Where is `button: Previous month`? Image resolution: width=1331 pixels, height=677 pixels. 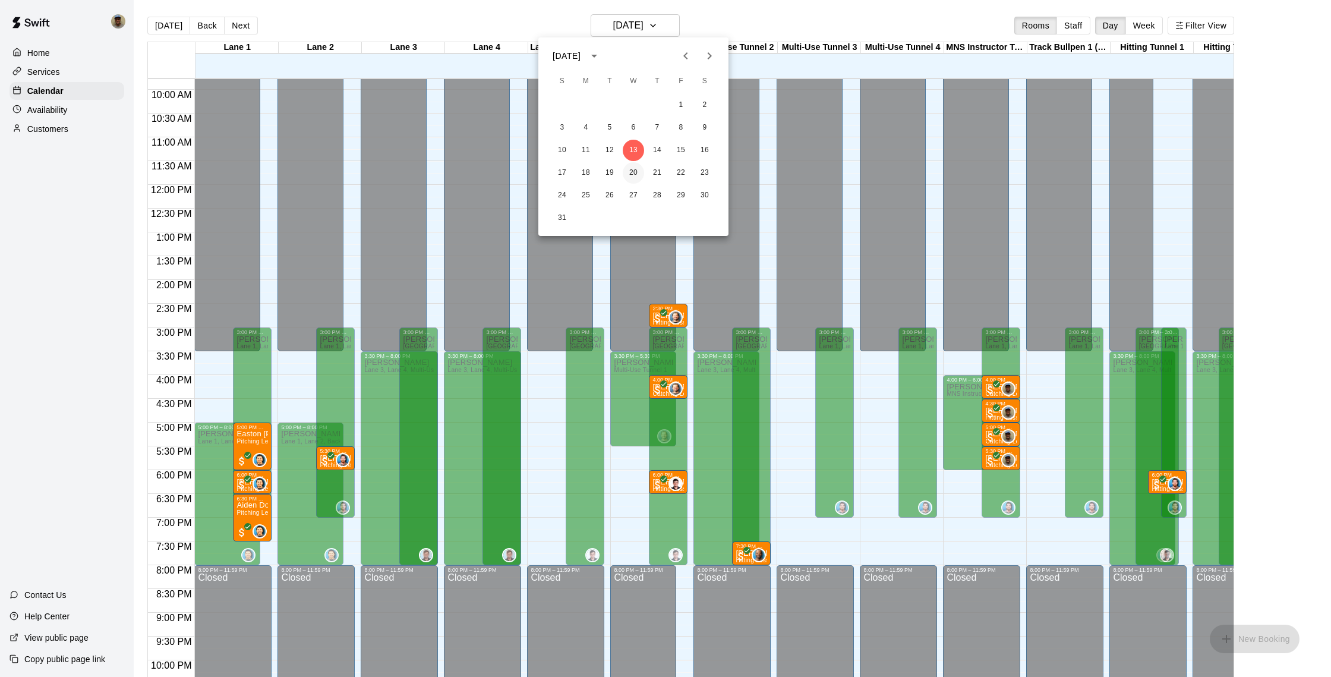 button: Previous month is located at coordinates (686, 56).